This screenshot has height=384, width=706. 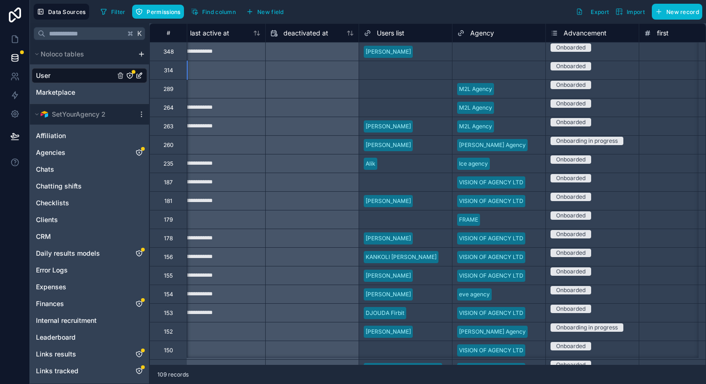 What do you see at coordinates (592, 12) in the screenshot?
I see `button: Export` at bounding box center [592, 12].